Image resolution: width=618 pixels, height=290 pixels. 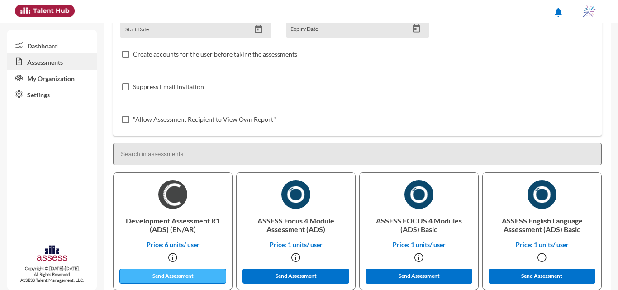 What do you see at coordinates (542, 225) in the screenshot?
I see `p: ASSESS English Language Assessment (ADS) Basic` at bounding box center [542, 225].